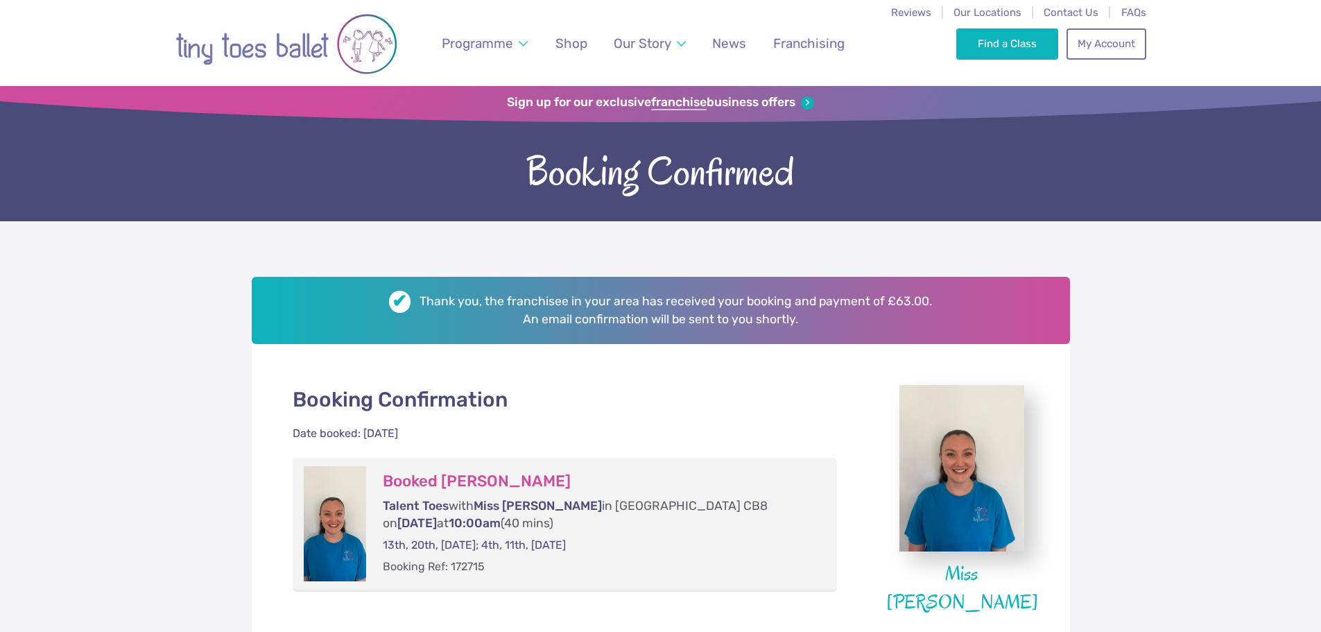 This screenshot has height=632, width=1321. I want to click on a: Programme, so click(484, 43).